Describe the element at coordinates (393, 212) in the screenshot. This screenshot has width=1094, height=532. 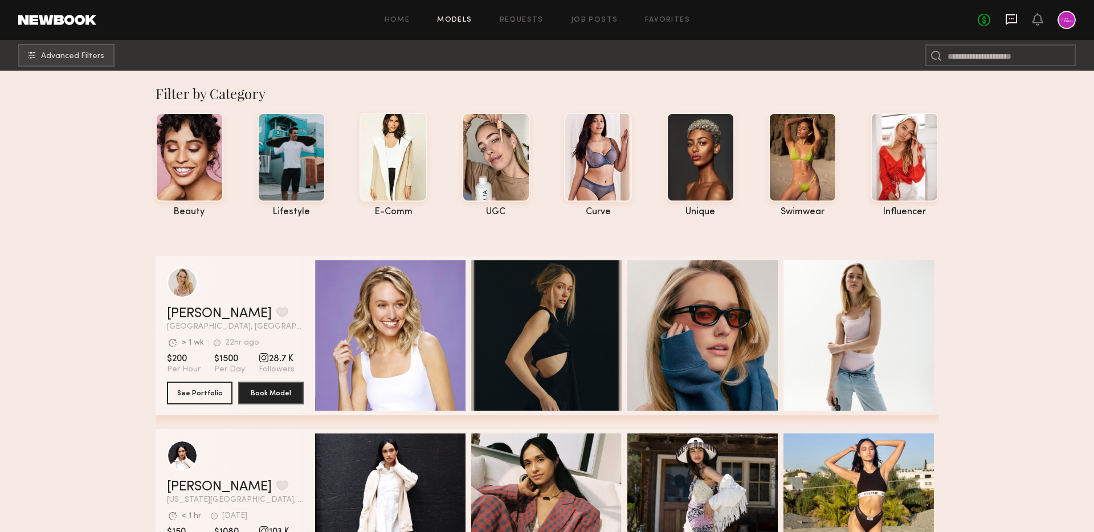
I see `div: e-comm` at that location.